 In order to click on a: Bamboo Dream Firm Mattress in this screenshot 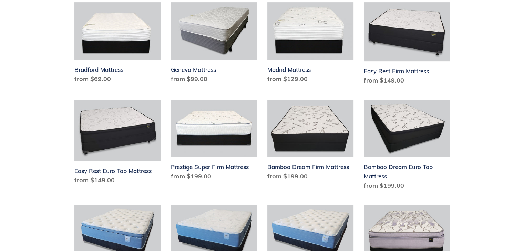, I will do `click(310, 142)`.